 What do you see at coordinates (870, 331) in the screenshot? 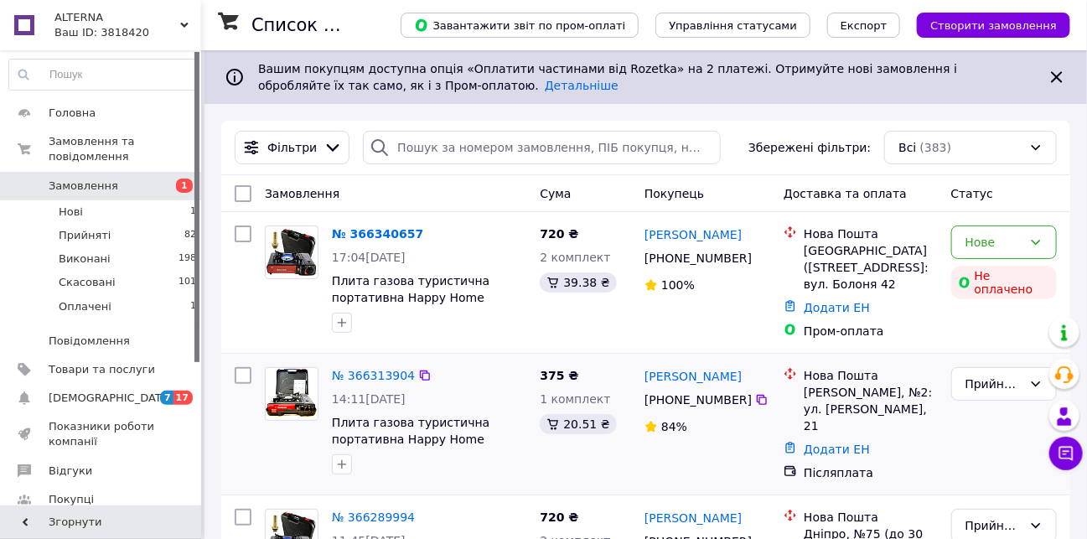
I see `div: Пром-оплата` at bounding box center [870, 331].